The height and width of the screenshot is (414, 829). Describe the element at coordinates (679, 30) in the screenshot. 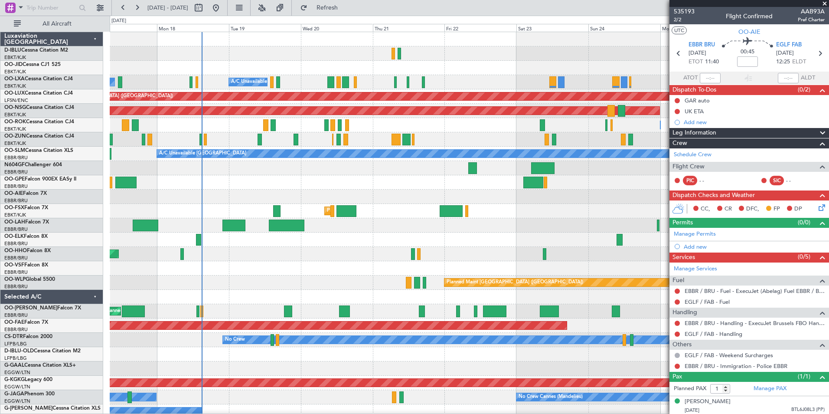

I see `button: UTC` at that location.